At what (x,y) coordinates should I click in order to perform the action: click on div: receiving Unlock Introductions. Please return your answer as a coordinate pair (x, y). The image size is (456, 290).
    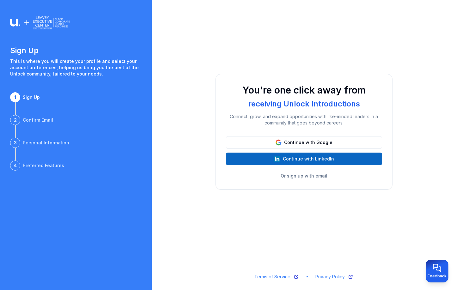
    Looking at the image, I should click on (303, 104).